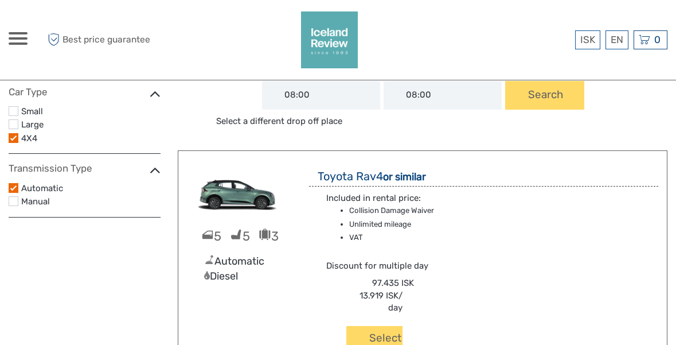 This screenshot has width=676, height=345. Describe the element at coordinates (139, 25) in the screenshot. I see `button: Open LiveChat chat widget` at that location.